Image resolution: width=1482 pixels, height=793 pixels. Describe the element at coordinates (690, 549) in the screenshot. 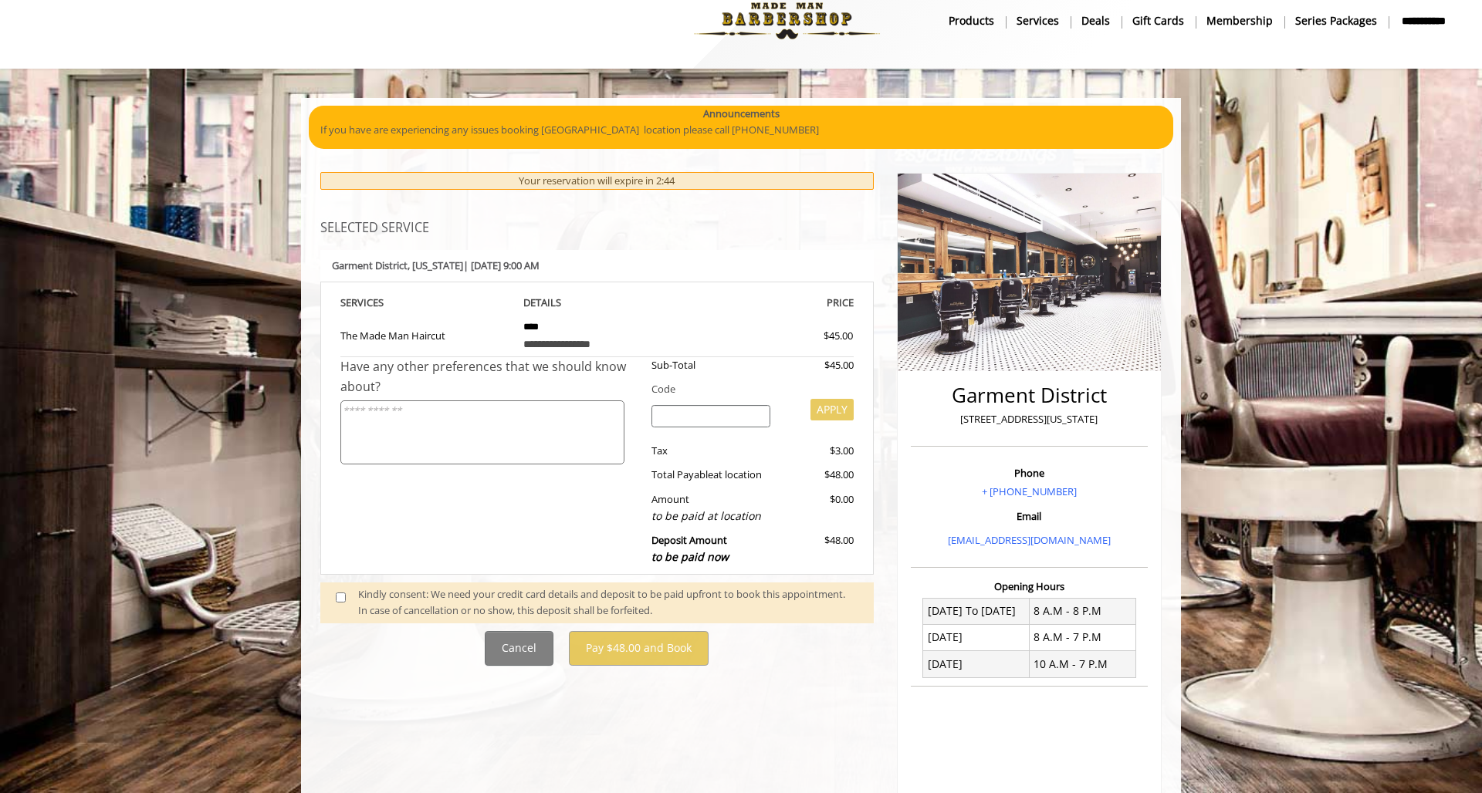

I see `b: Deposit Amount` at that location.